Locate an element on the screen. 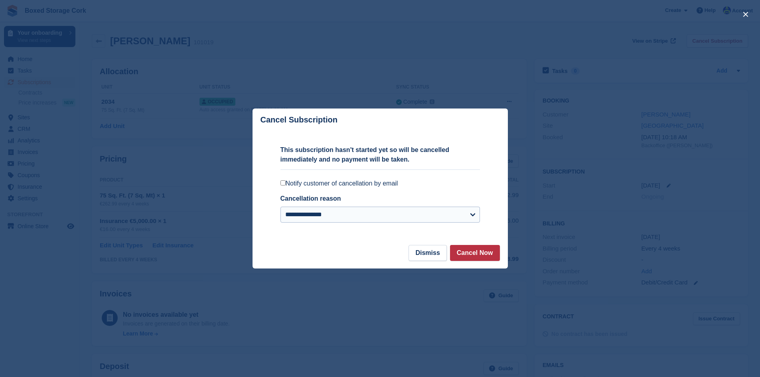  button: Dismiss is located at coordinates (427, 253).